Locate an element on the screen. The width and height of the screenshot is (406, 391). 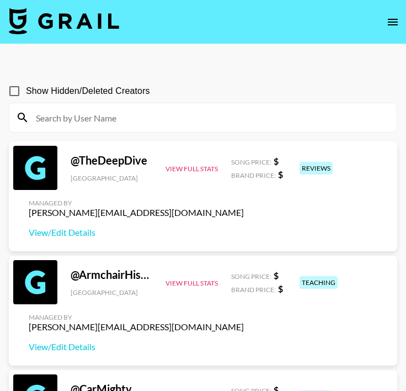
div: @ TheDeepDive is located at coordinates (111, 160).